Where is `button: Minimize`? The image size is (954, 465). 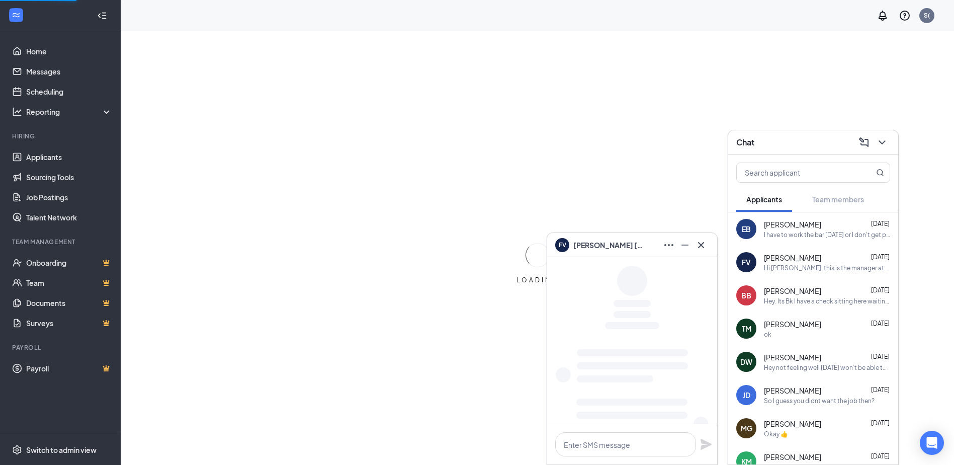
button: Minimize is located at coordinates (685, 245).